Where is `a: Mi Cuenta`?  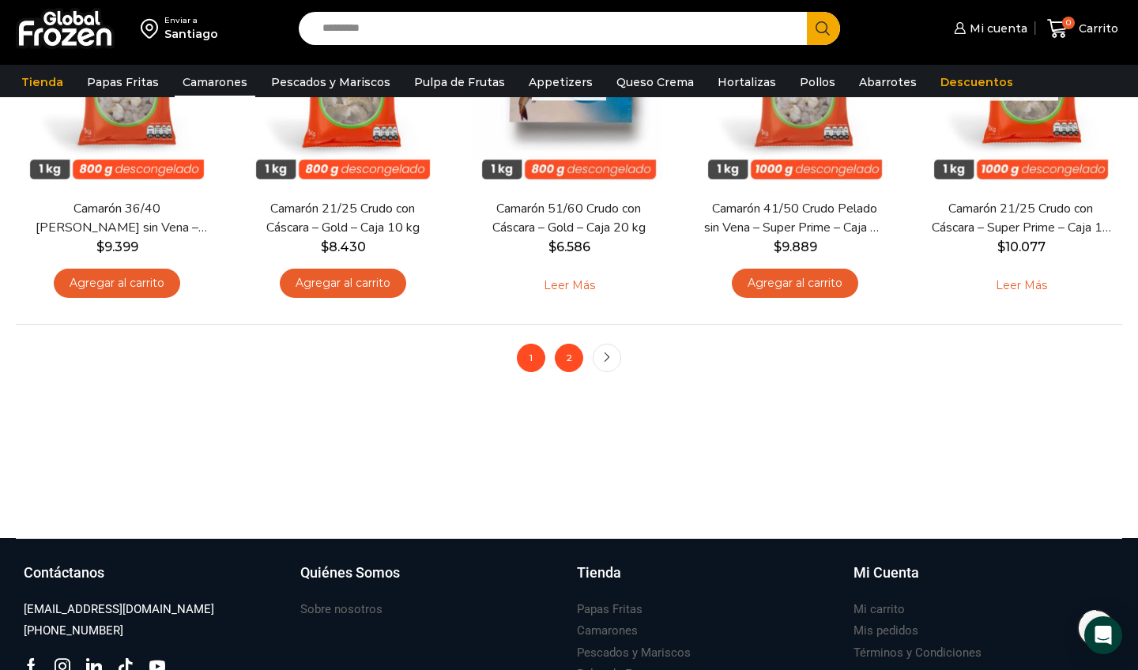 a: Mi Cuenta is located at coordinates (984, 581).